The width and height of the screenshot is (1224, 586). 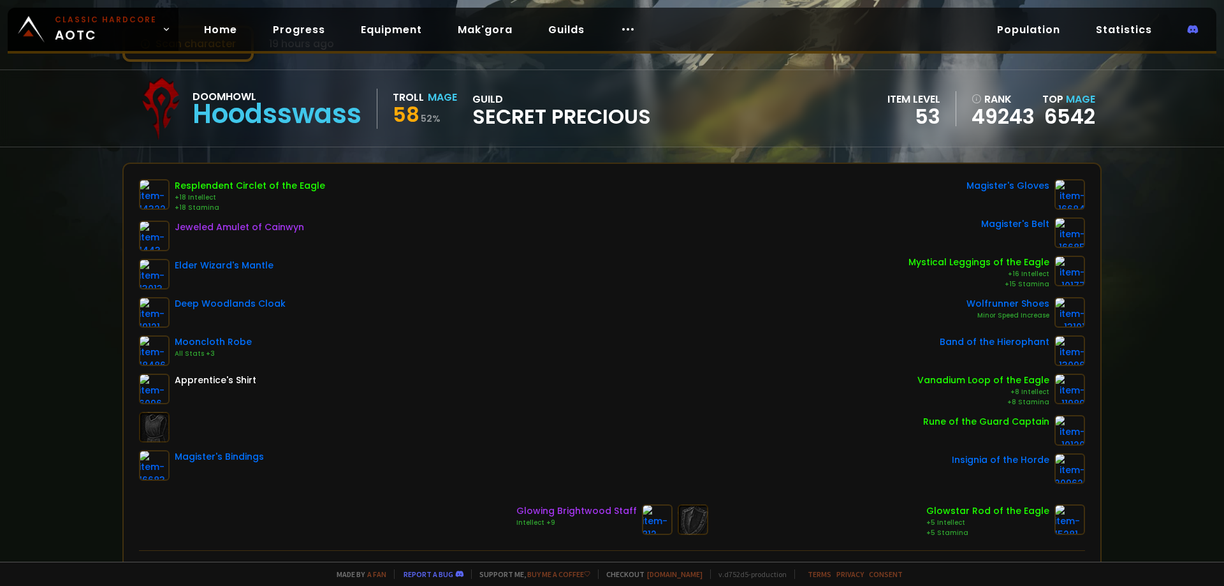 What do you see at coordinates (219, 457) in the screenshot?
I see `div: Magister's Bindings` at bounding box center [219, 457].